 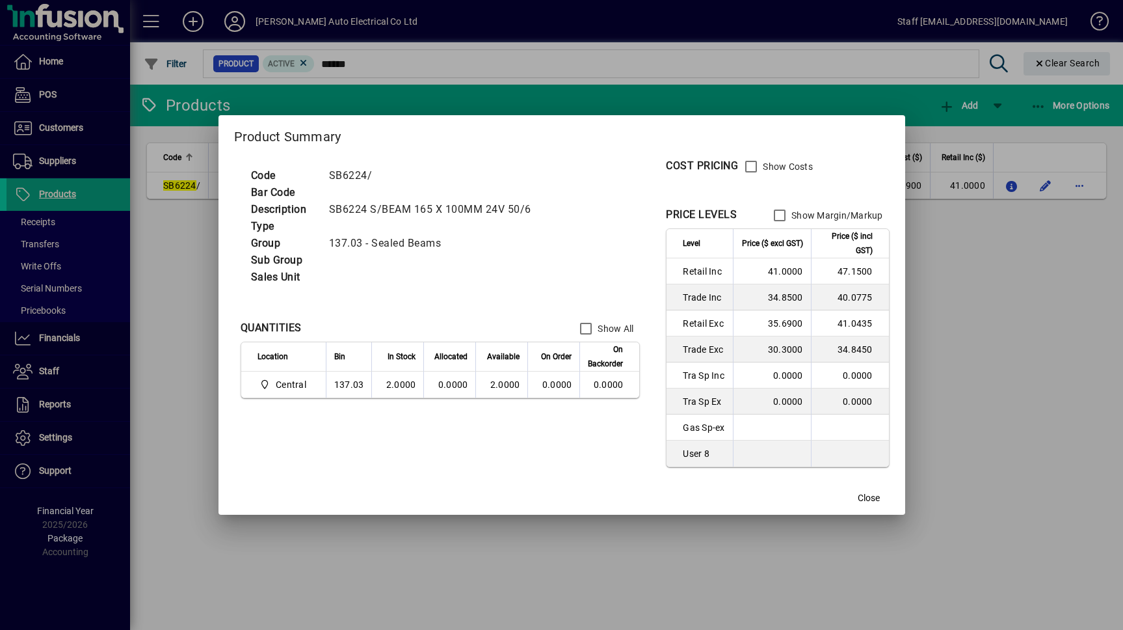 What do you see at coordinates (451, 356) in the screenshot?
I see `span: Allocated` at bounding box center [451, 356].